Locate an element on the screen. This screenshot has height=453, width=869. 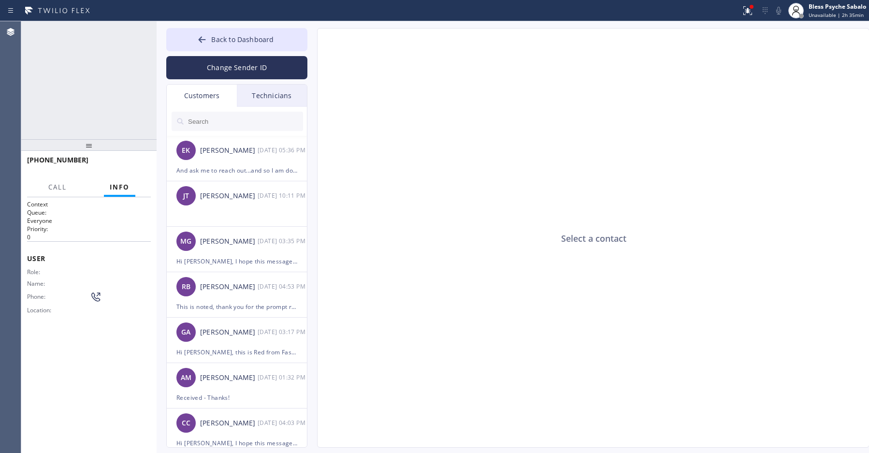
span: Back to Dashboard is located at coordinates (242, 39).